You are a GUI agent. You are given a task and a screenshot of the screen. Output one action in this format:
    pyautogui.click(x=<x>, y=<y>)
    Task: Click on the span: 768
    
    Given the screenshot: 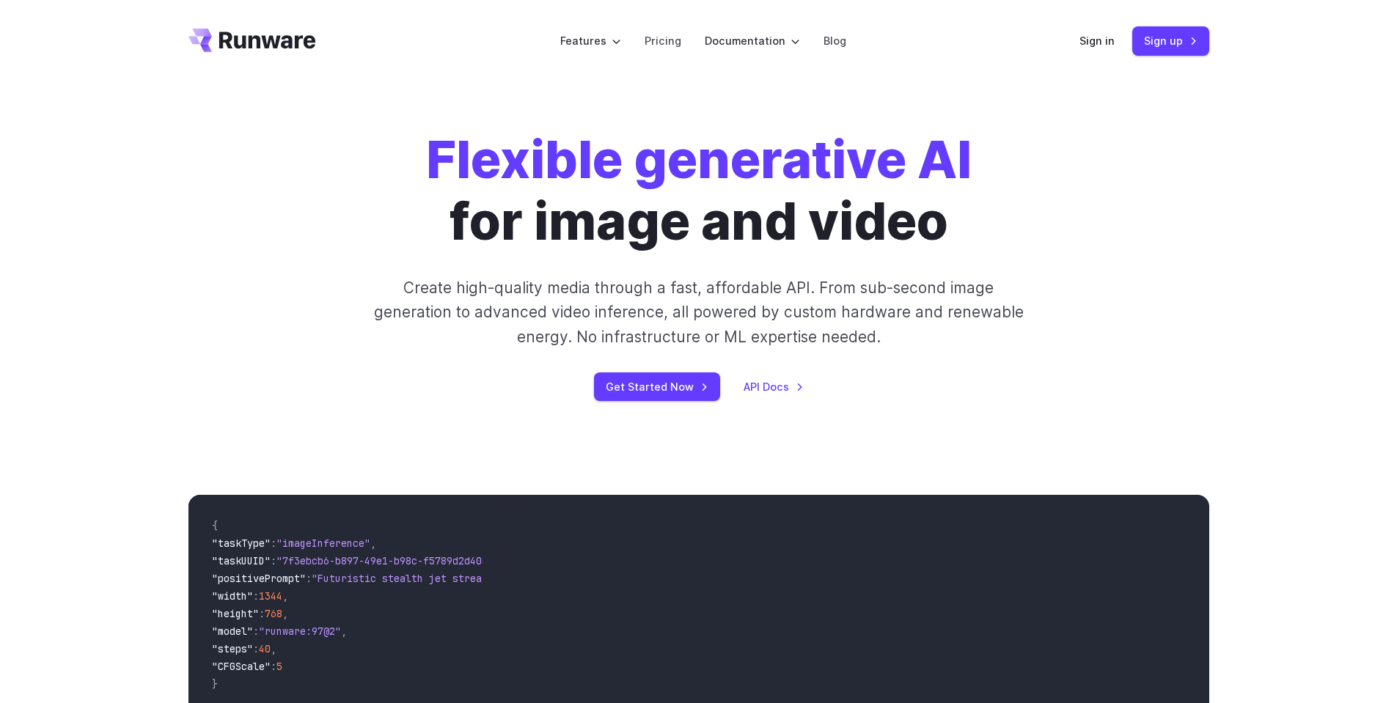 What is the action you would take?
    pyautogui.click(x=273, y=614)
    